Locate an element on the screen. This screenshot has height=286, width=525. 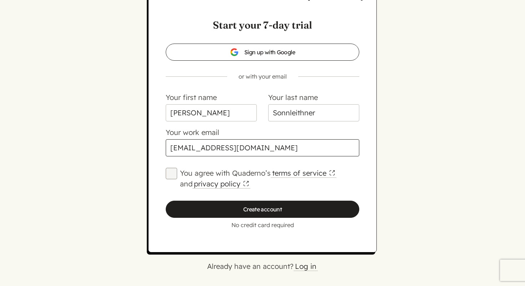
p: Already have an account? is located at coordinates (263, 267).